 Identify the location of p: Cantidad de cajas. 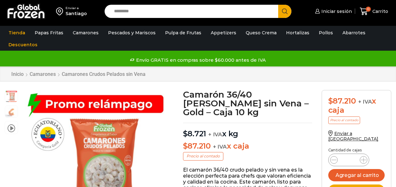
(356, 150).